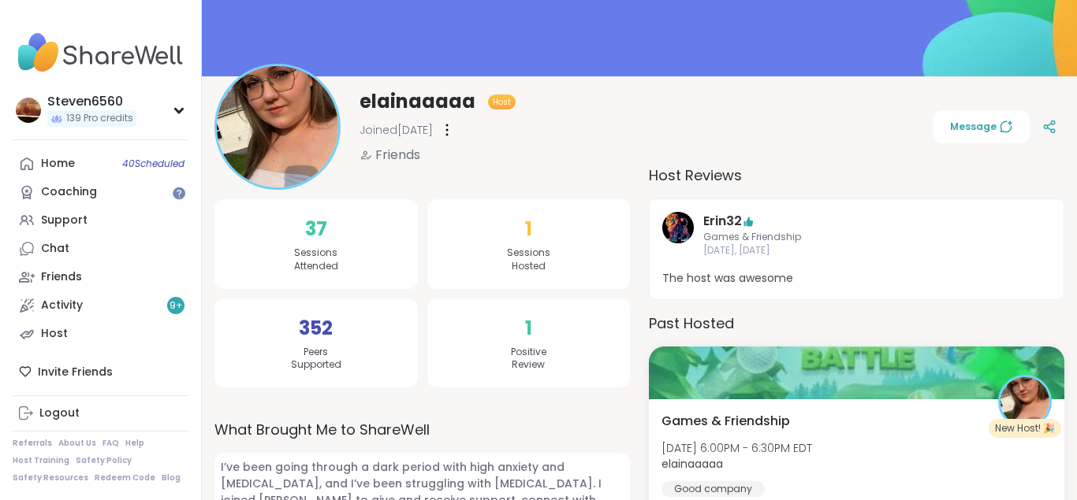  What do you see at coordinates (980, 127) in the screenshot?
I see `button: Message` at bounding box center [980, 127].